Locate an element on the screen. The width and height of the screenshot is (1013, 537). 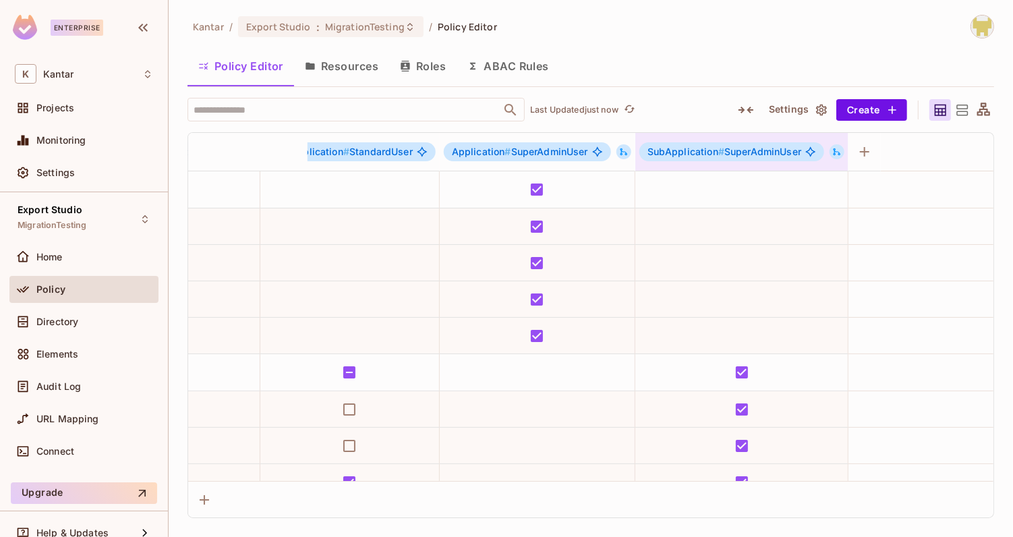
span: Home is located at coordinates (49, 257).